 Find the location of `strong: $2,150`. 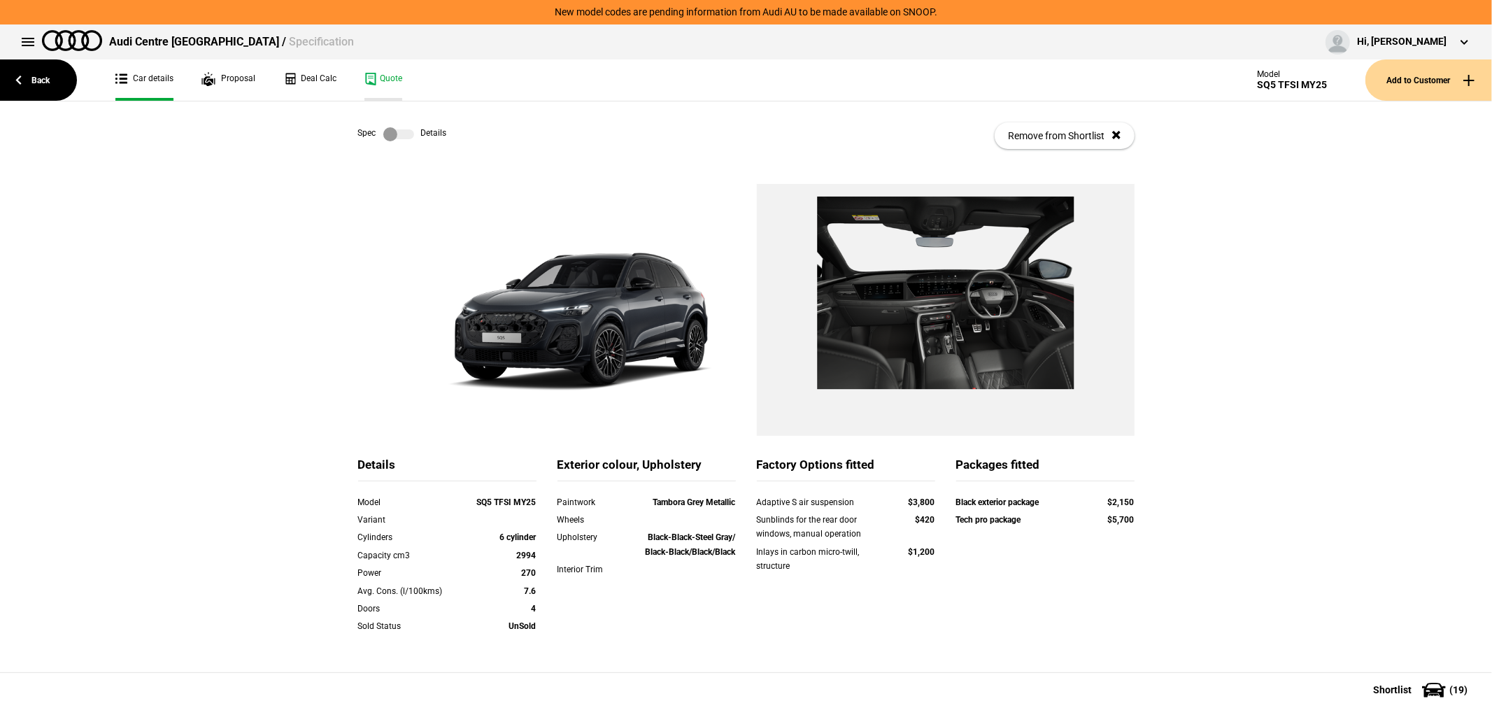

strong: $2,150 is located at coordinates (1121, 502).